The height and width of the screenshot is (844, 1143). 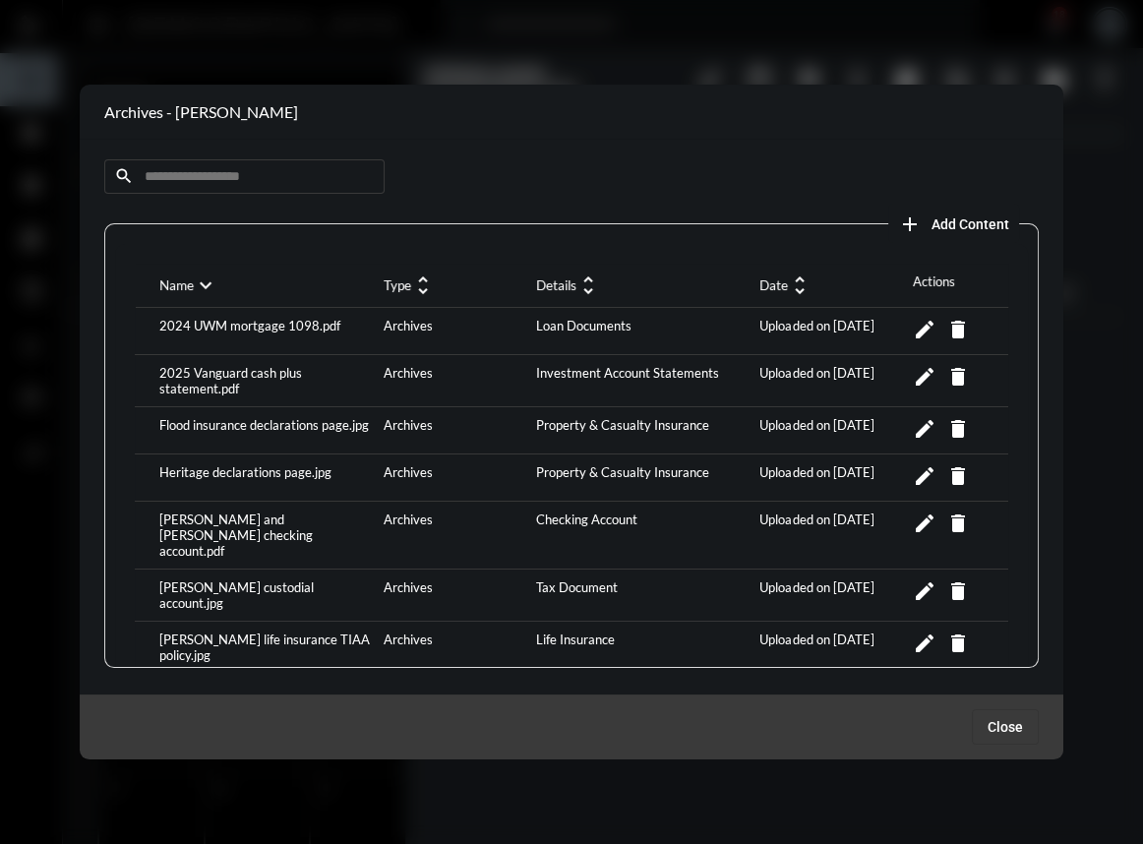 I want to click on mat-icon: expand_more, so click(x=206, y=285).